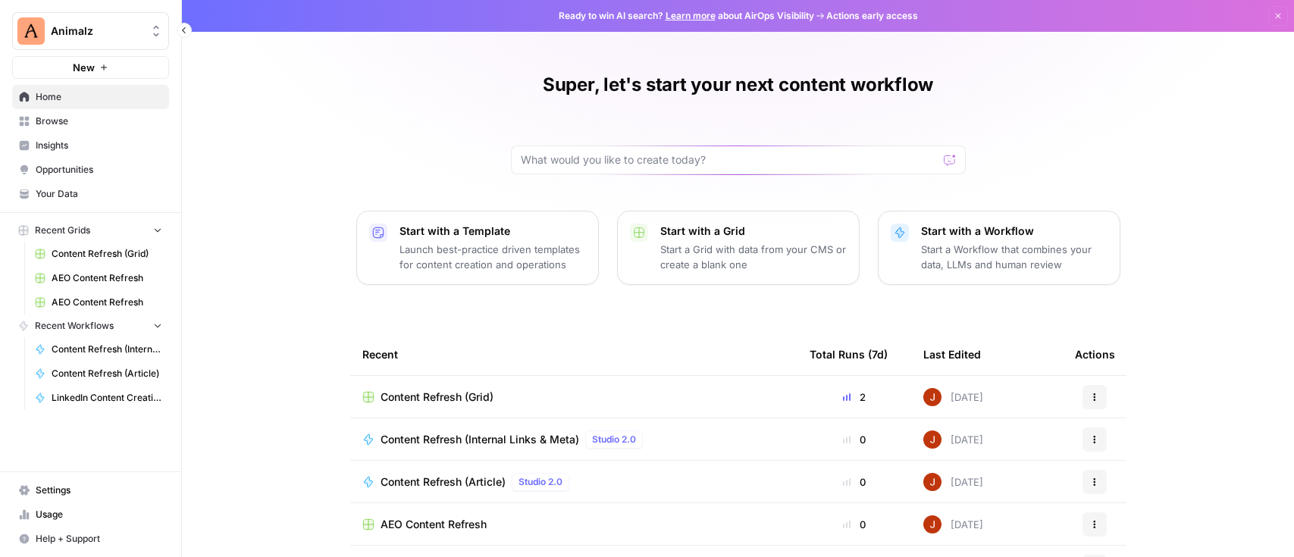  I want to click on button: Recent Workflows, so click(90, 326).